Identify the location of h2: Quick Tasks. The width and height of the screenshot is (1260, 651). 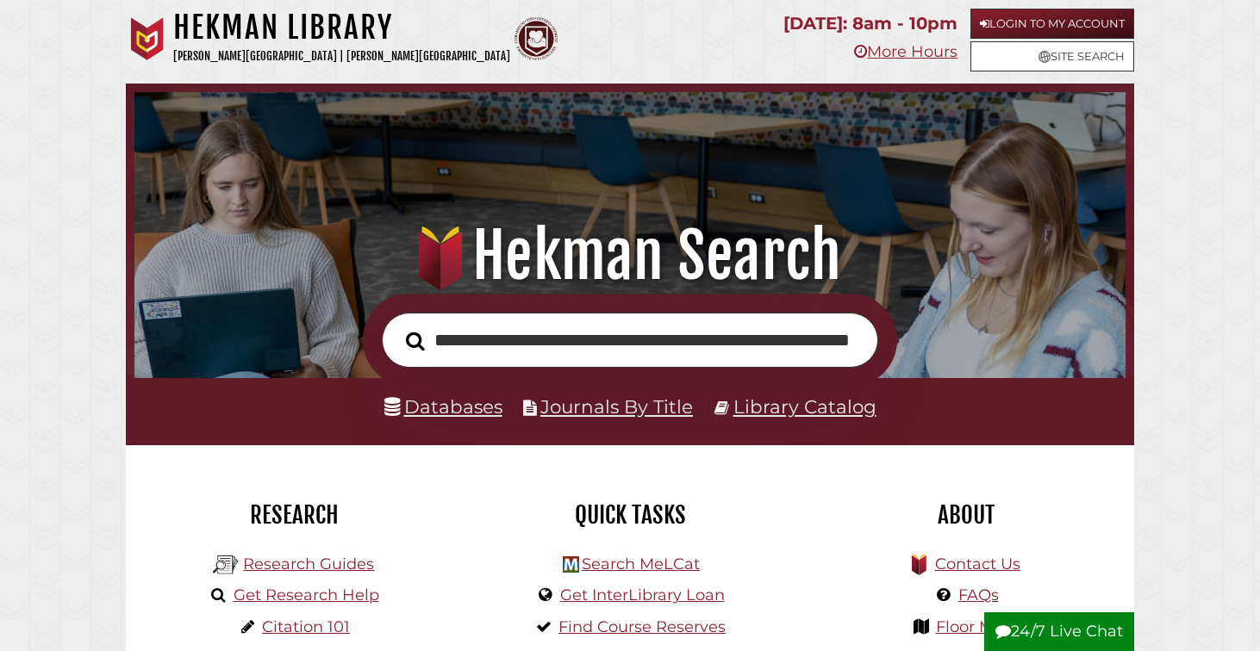
(630, 515).